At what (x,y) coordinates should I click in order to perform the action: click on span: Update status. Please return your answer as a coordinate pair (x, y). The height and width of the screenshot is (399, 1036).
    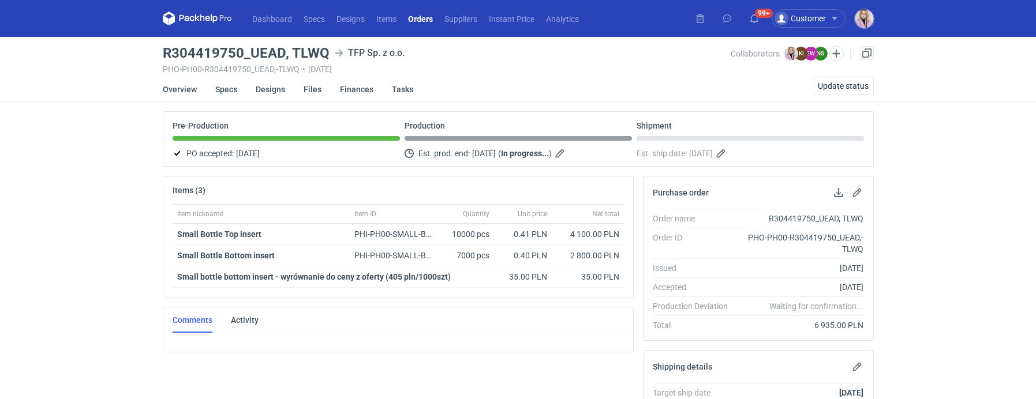
    Looking at the image, I should click on (843, 86).